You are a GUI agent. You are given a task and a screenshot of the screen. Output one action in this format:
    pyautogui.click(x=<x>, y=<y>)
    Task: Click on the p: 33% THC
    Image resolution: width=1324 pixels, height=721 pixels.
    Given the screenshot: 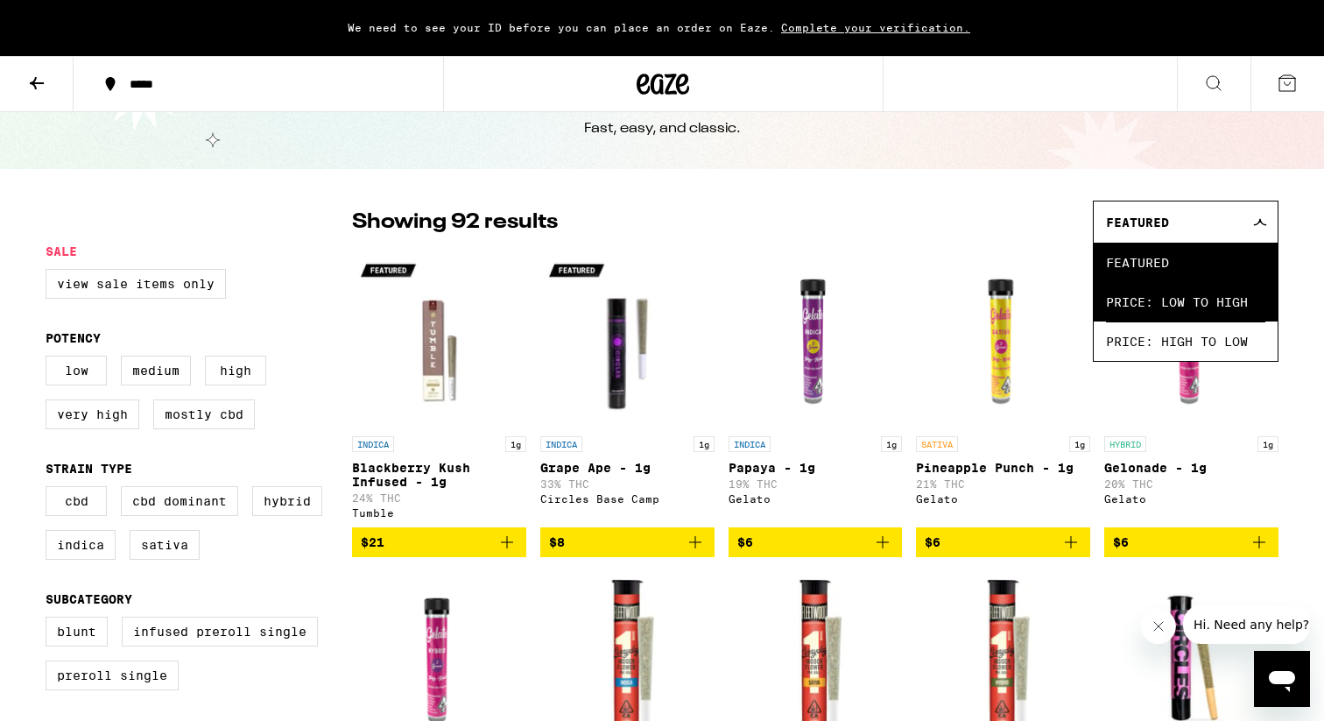 What is the action you would take?
    pyautogui.click(x=627, y=484)
    